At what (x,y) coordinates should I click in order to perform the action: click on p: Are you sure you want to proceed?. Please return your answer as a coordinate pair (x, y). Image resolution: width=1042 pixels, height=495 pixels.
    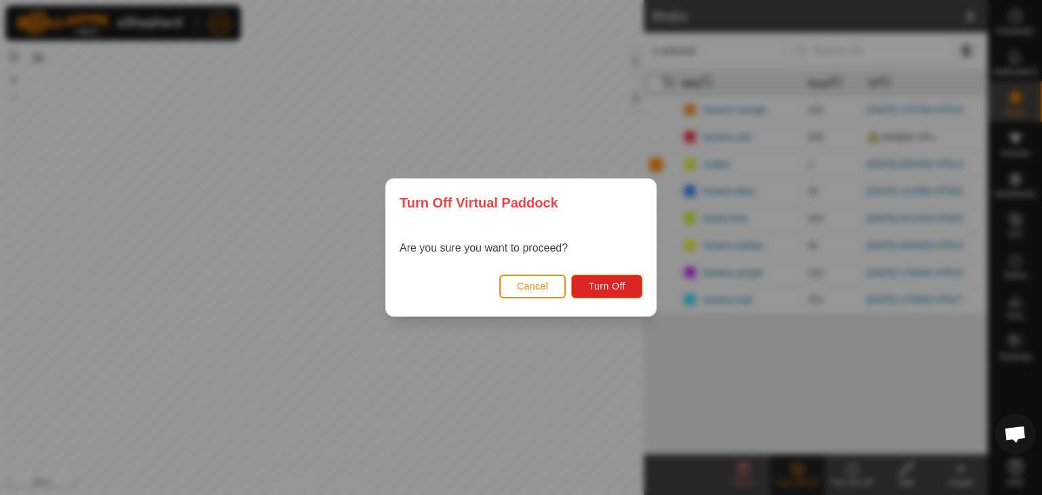
    Looking at the image, I should click on (484, 248).